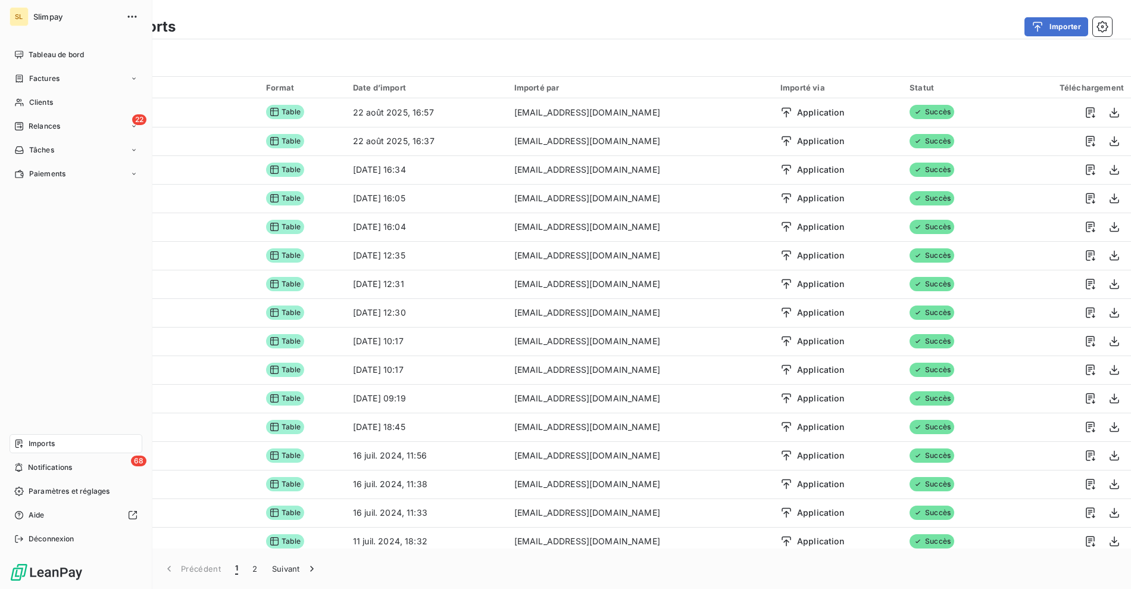 The height and width of the screenshot is (589, 1131). Describe the element at coordinates (56, 55) in the screenshot. I see `span: Tableau de bord` at that location.